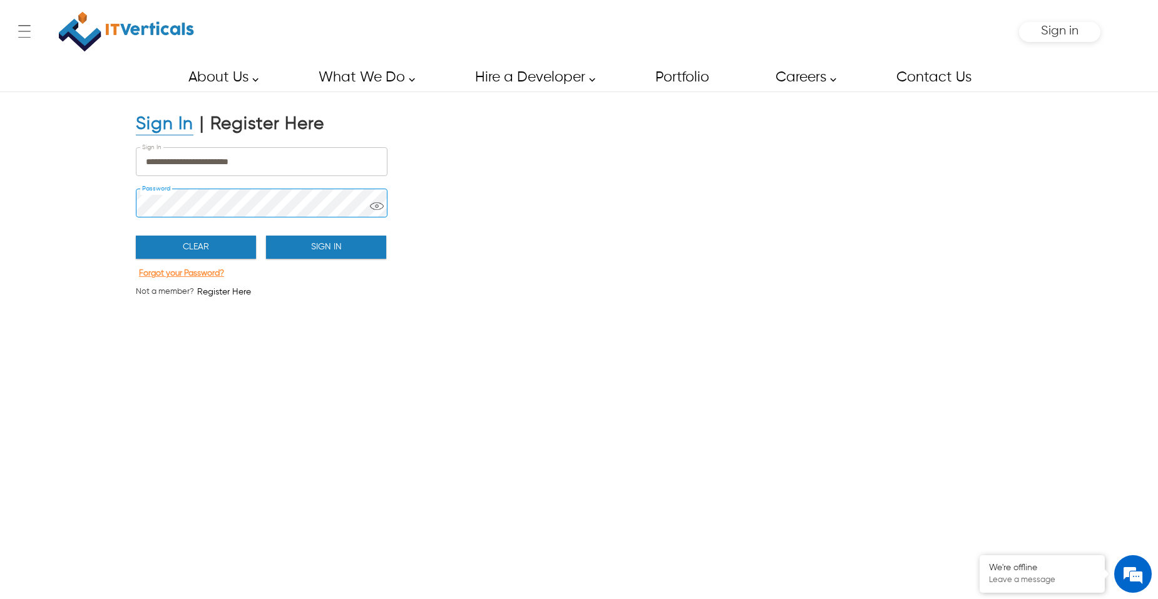 The height and width of the screenshot is (599, 1158). Describe the element at coordinates (326, 247) in the screenshot. I see `button: Sign In` at that location.